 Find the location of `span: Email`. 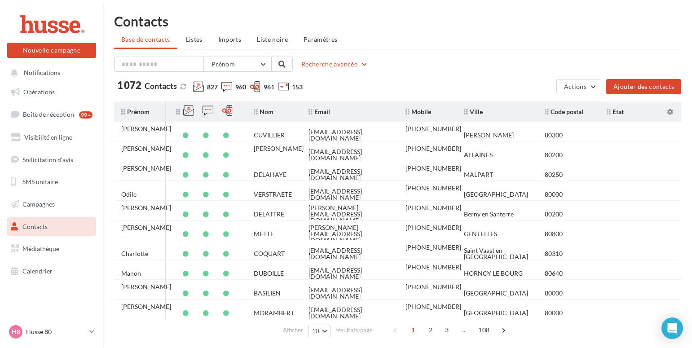

span: Email is located at coordinates (319, 111).